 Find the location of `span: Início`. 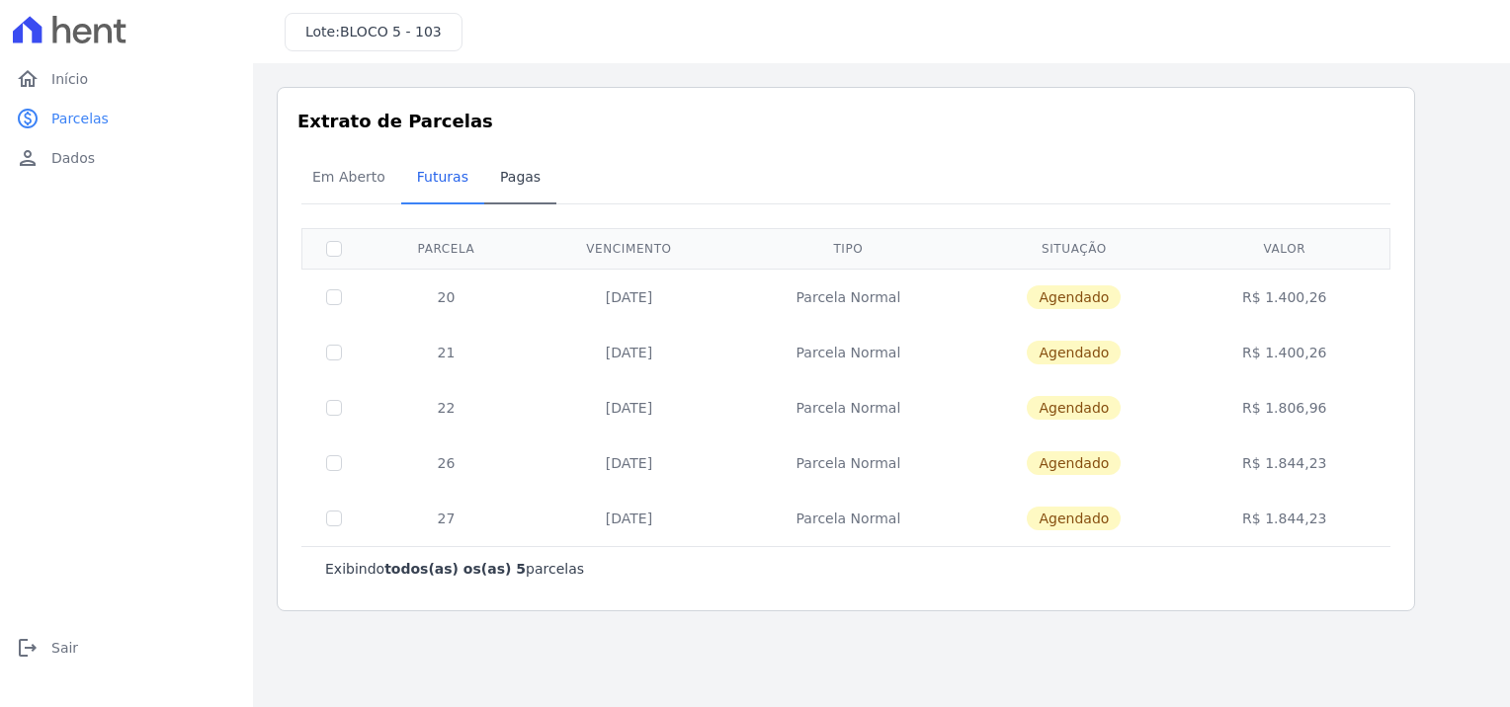

span: Início is located at coordinates (69, 79).